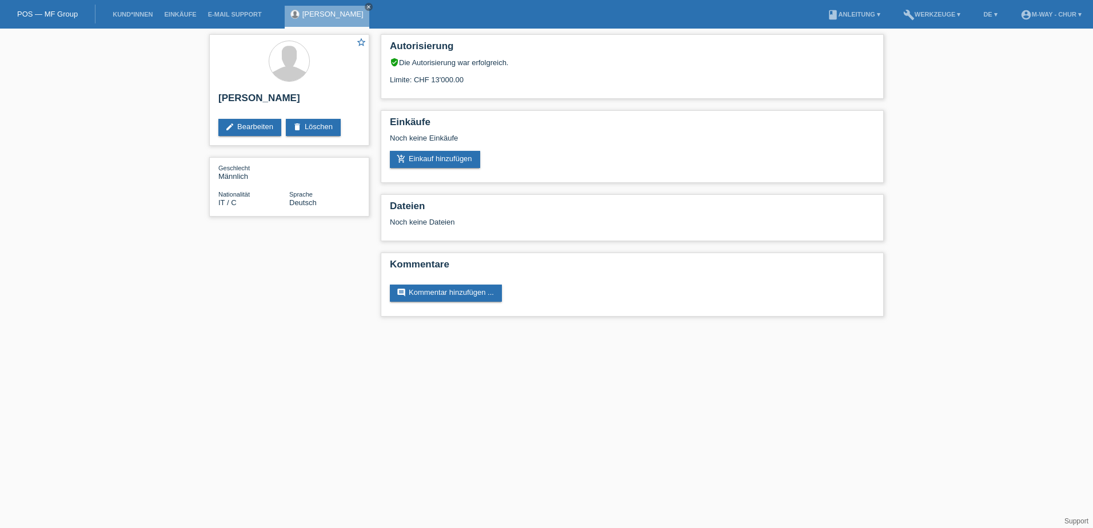  I want to click on a: POS — MF Group, so click(47, 14).